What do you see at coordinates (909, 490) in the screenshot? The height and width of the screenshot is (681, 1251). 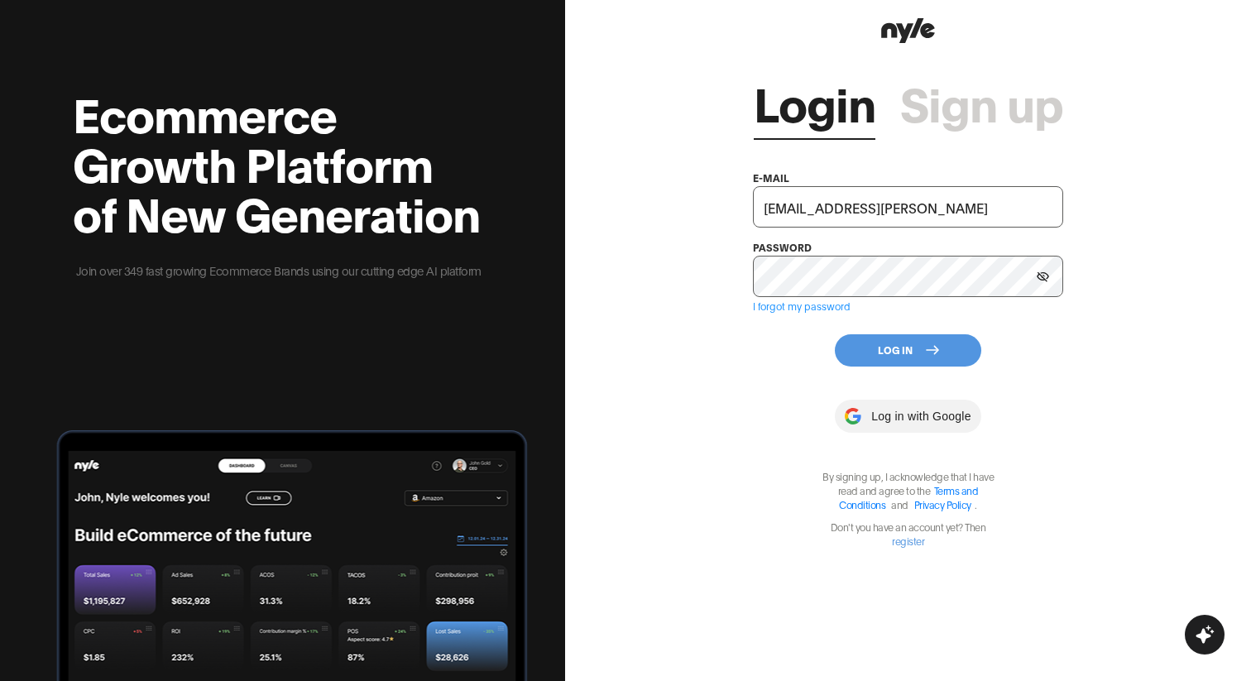 I see `p: By signing up, I acknowledge that I have read and agree to the .` at bounding box center [909, 490].